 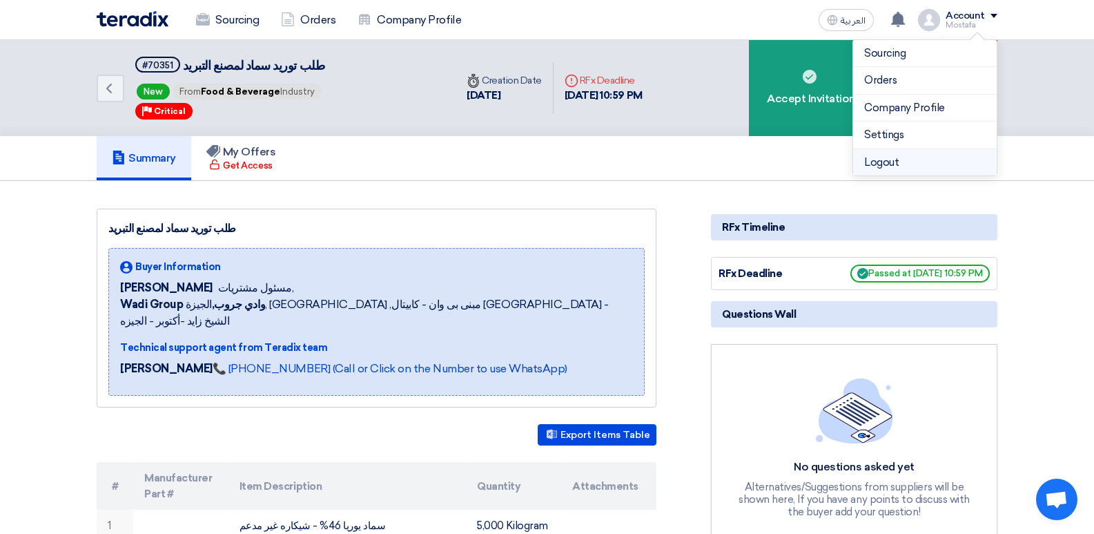 What do you see at coordinates (133, 19) in the screenshot?
I see `img: Teradix logo` at bounding box center [133, 19].